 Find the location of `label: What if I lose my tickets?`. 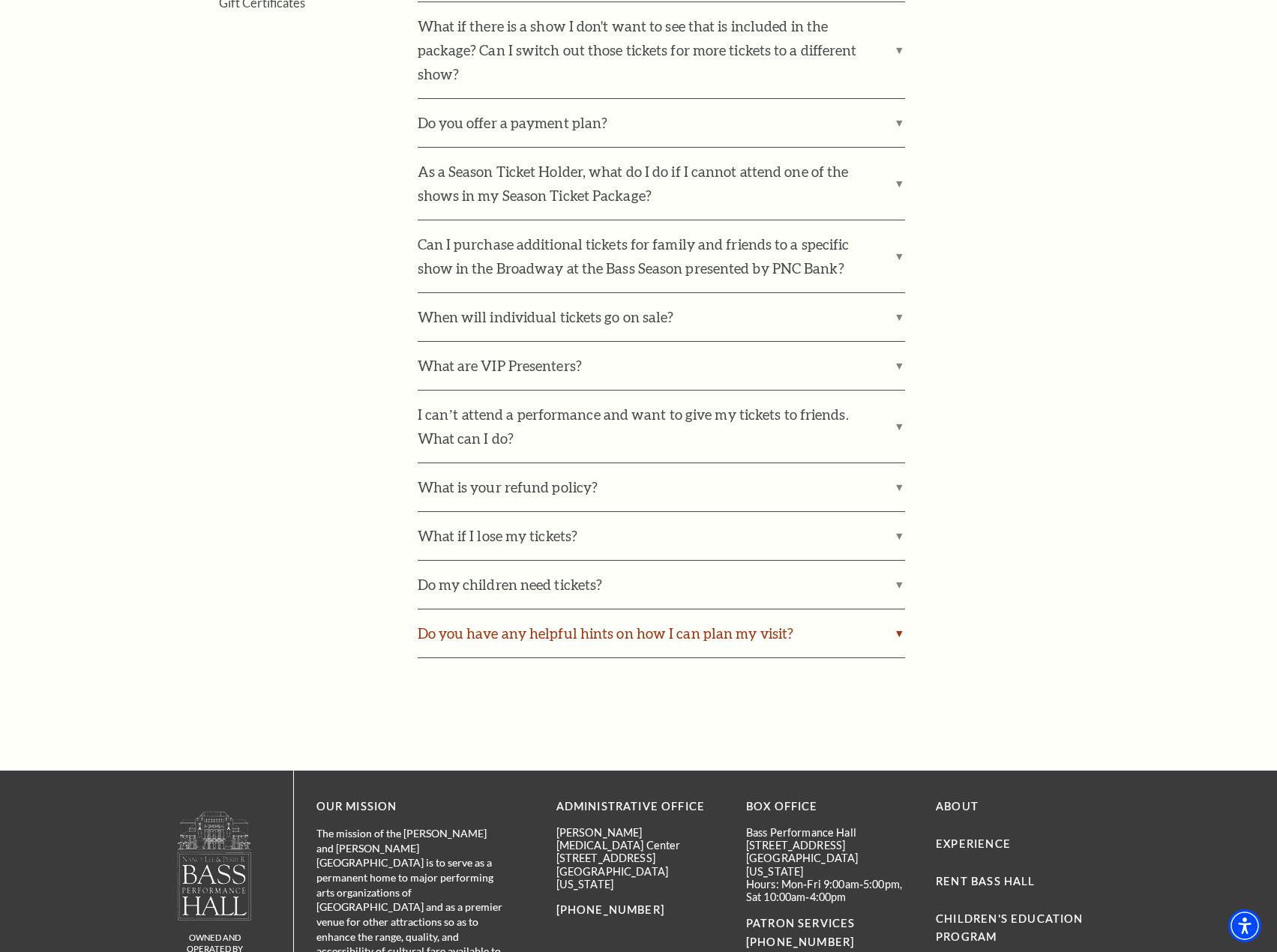

label: What if I lose my tickets? is located at coordinates (661, 536).